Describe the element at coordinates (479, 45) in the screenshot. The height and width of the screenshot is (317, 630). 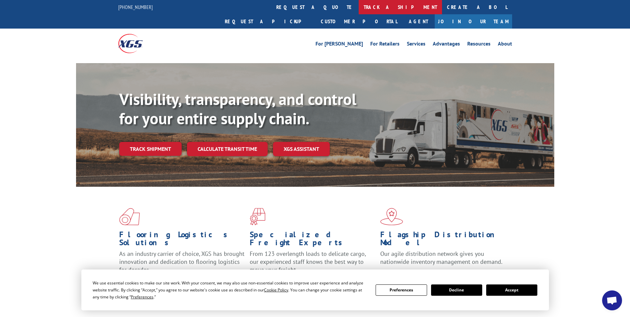
I see `a: Resources` at that location.